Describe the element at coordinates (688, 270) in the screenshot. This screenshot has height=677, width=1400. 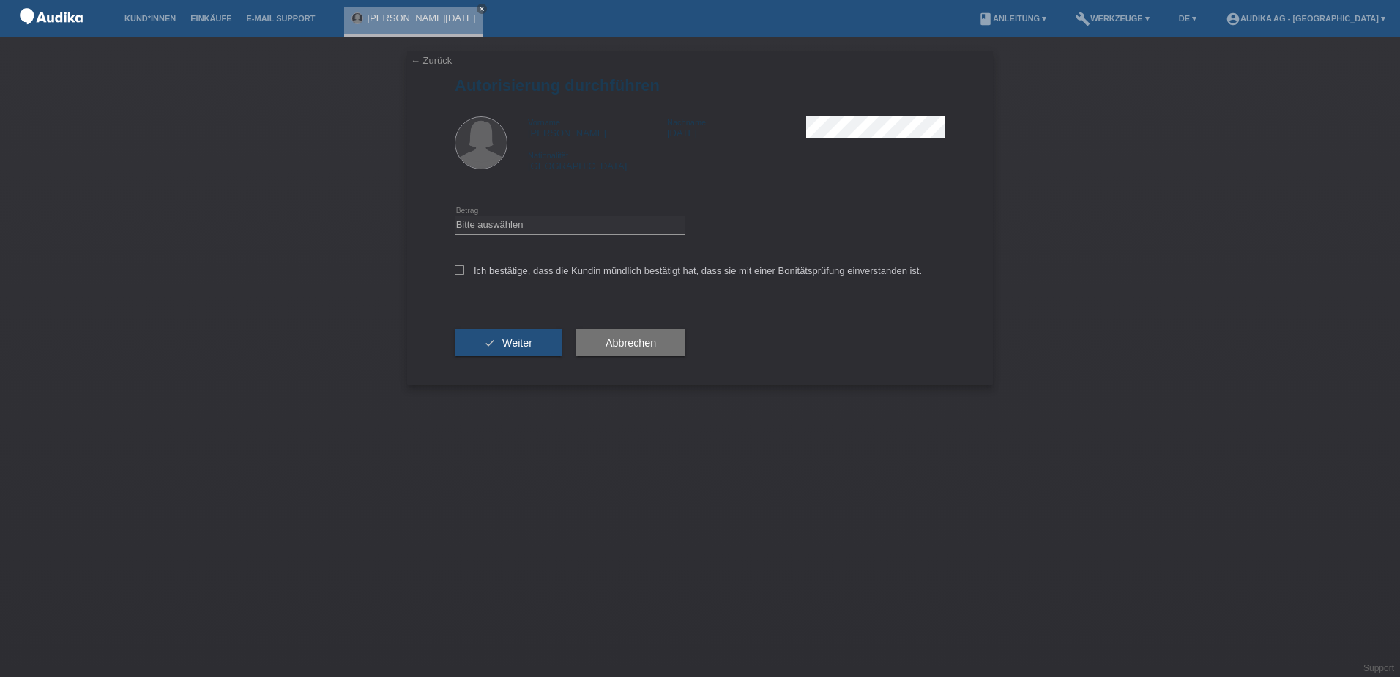
I see `label: Ich bestätige, dass die Kundin mündlich bestätigt hat, dass sie mit einer Bonitätsprüfung einvers...` at that location.